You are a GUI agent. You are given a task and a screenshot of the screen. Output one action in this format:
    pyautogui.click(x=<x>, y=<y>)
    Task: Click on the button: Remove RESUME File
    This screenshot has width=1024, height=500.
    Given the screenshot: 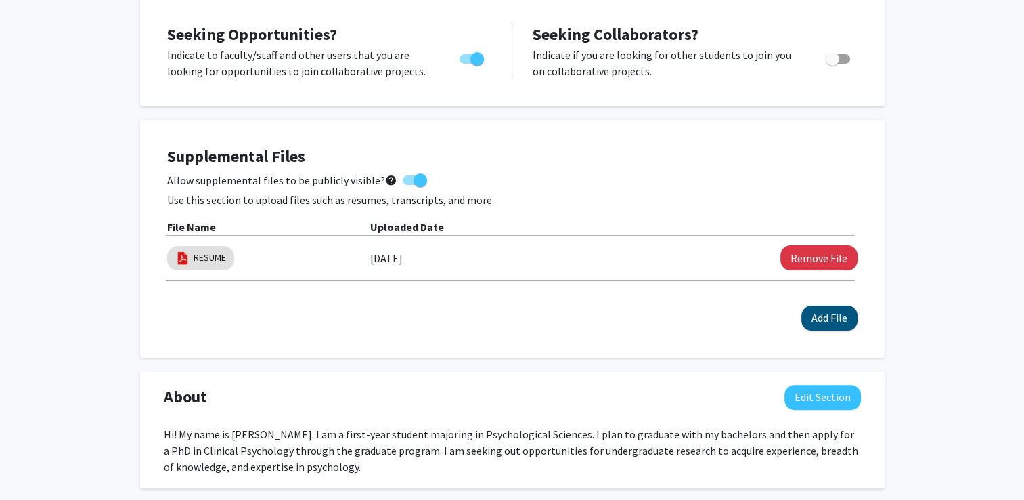 What is the action you would take?
    pyautogui.click(x=819, y=257)
    